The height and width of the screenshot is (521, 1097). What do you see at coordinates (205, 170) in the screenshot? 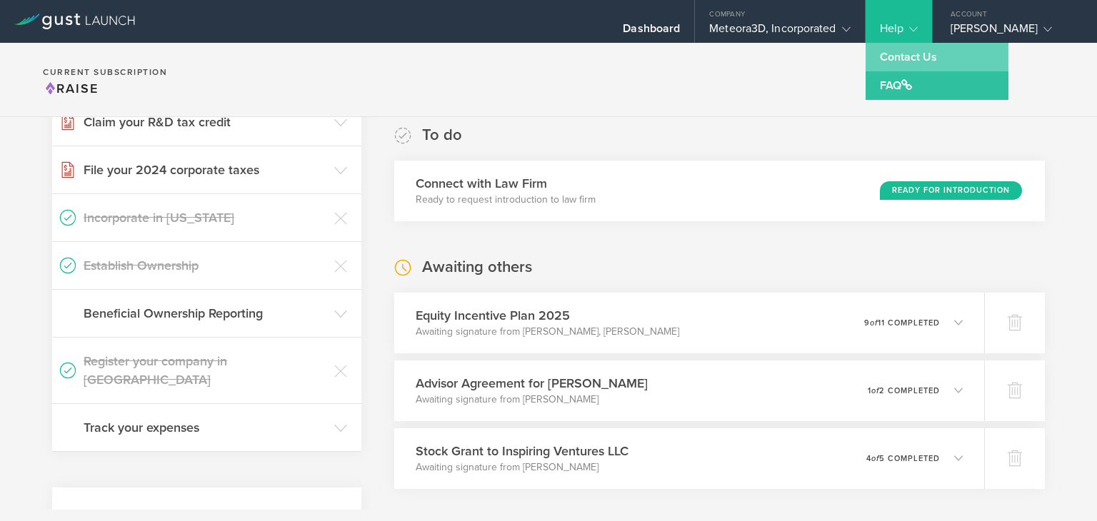
I see `h3: File your 2024 corporate taxes` at bounding box center [205, 170].